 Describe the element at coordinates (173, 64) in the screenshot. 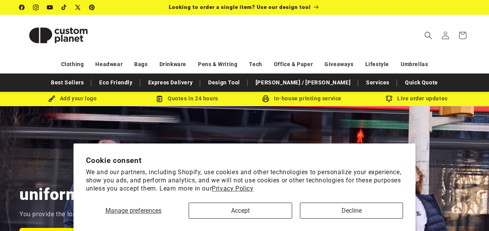

I see `a: Drinkware` at that location.